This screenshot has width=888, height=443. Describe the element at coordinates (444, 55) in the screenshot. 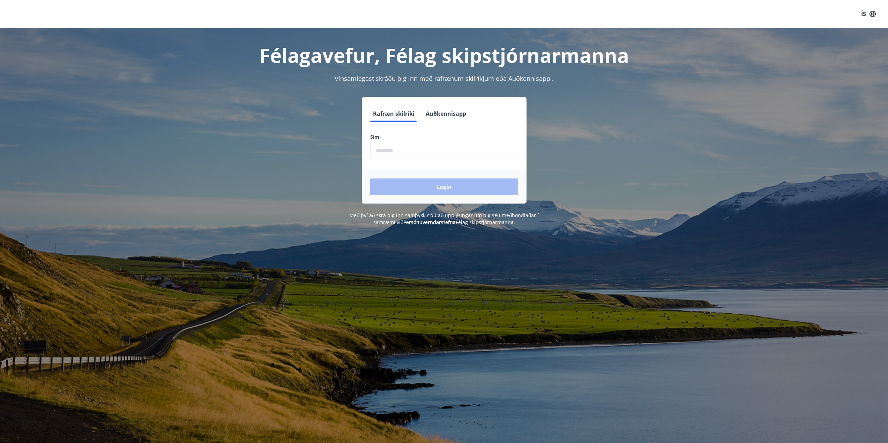

I see `h1: Félagavefur, Félag skipstjórnarmanna` at that location.